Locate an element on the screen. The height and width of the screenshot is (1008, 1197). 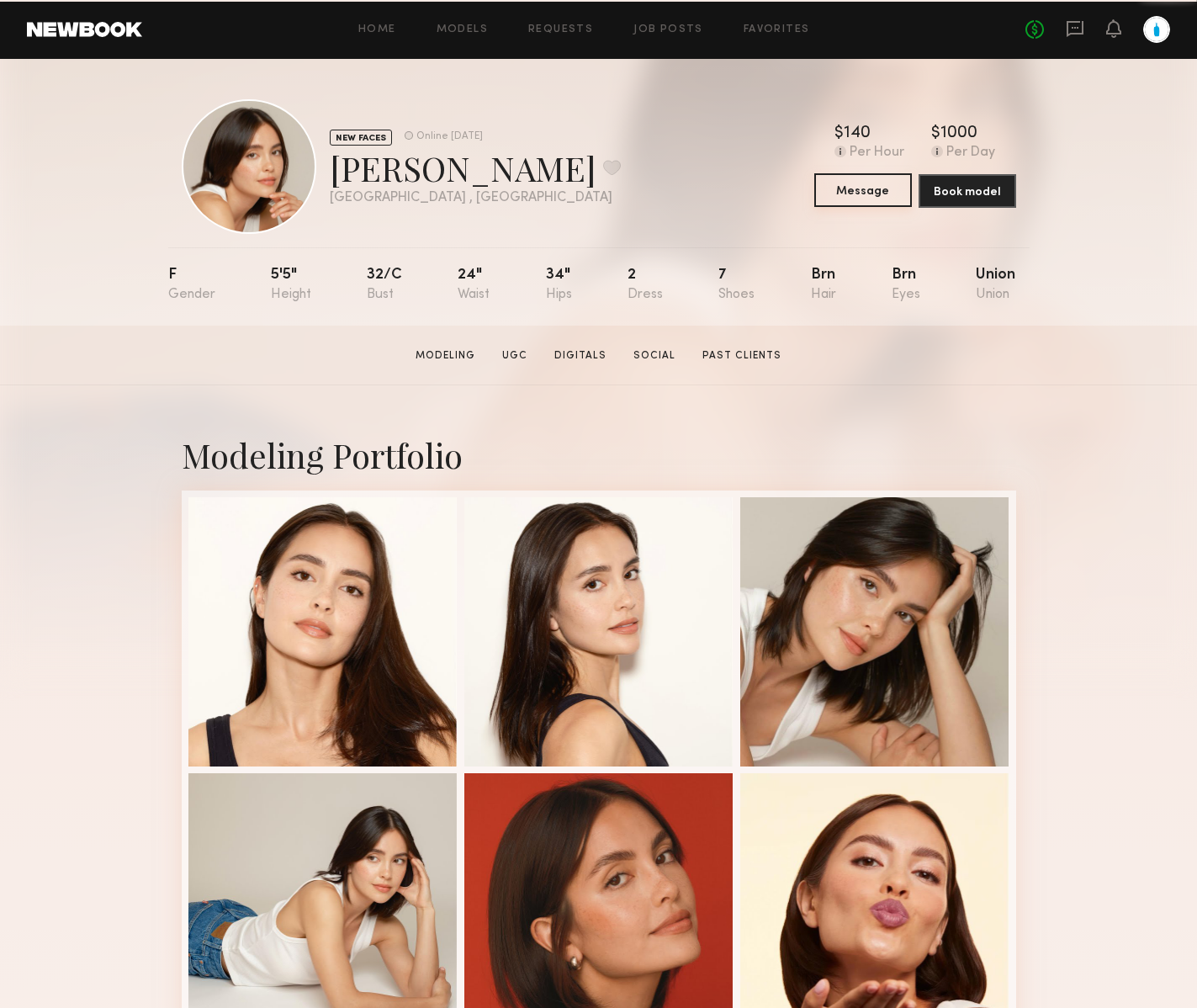
a: Requests is located at coordinates (560, 30).